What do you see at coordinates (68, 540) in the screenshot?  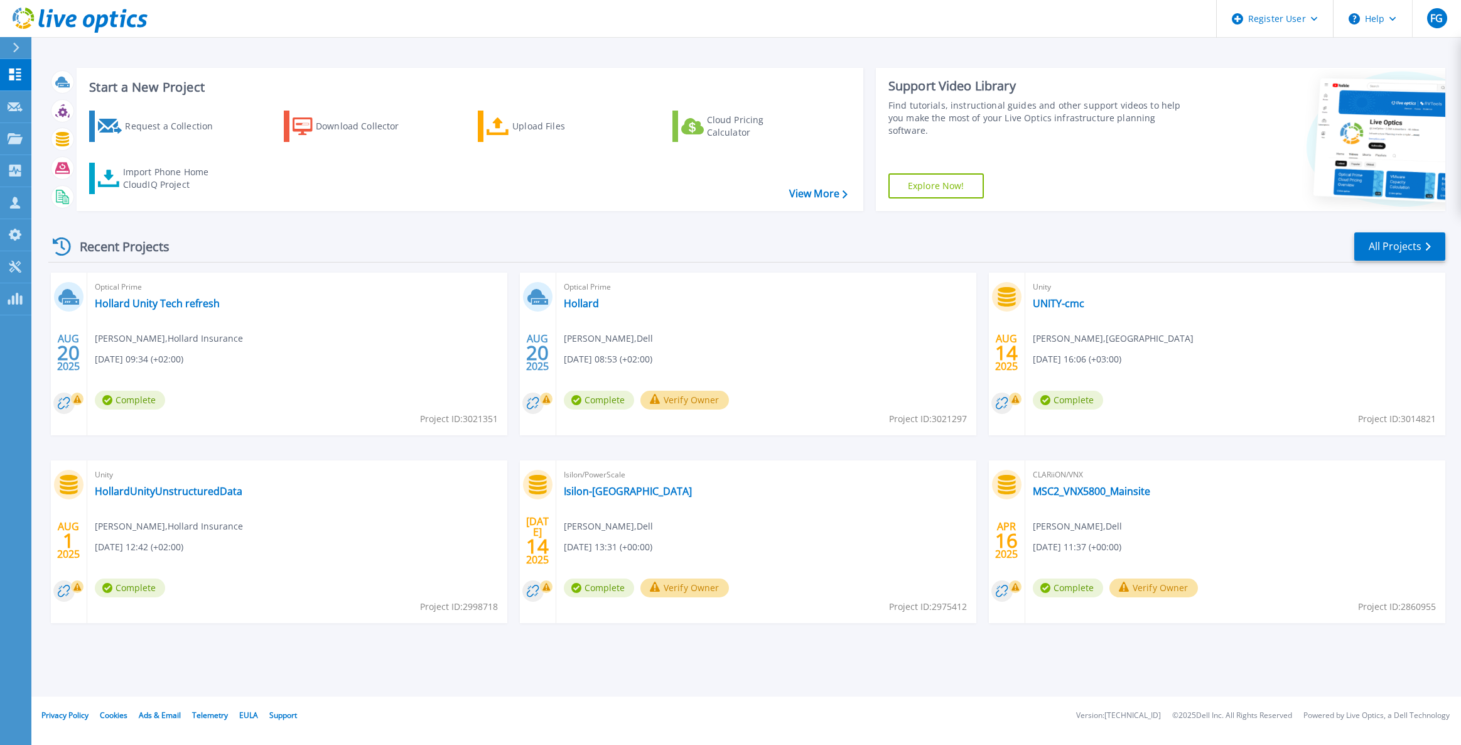 I see `span: 1` at bounding box center [68, 540].